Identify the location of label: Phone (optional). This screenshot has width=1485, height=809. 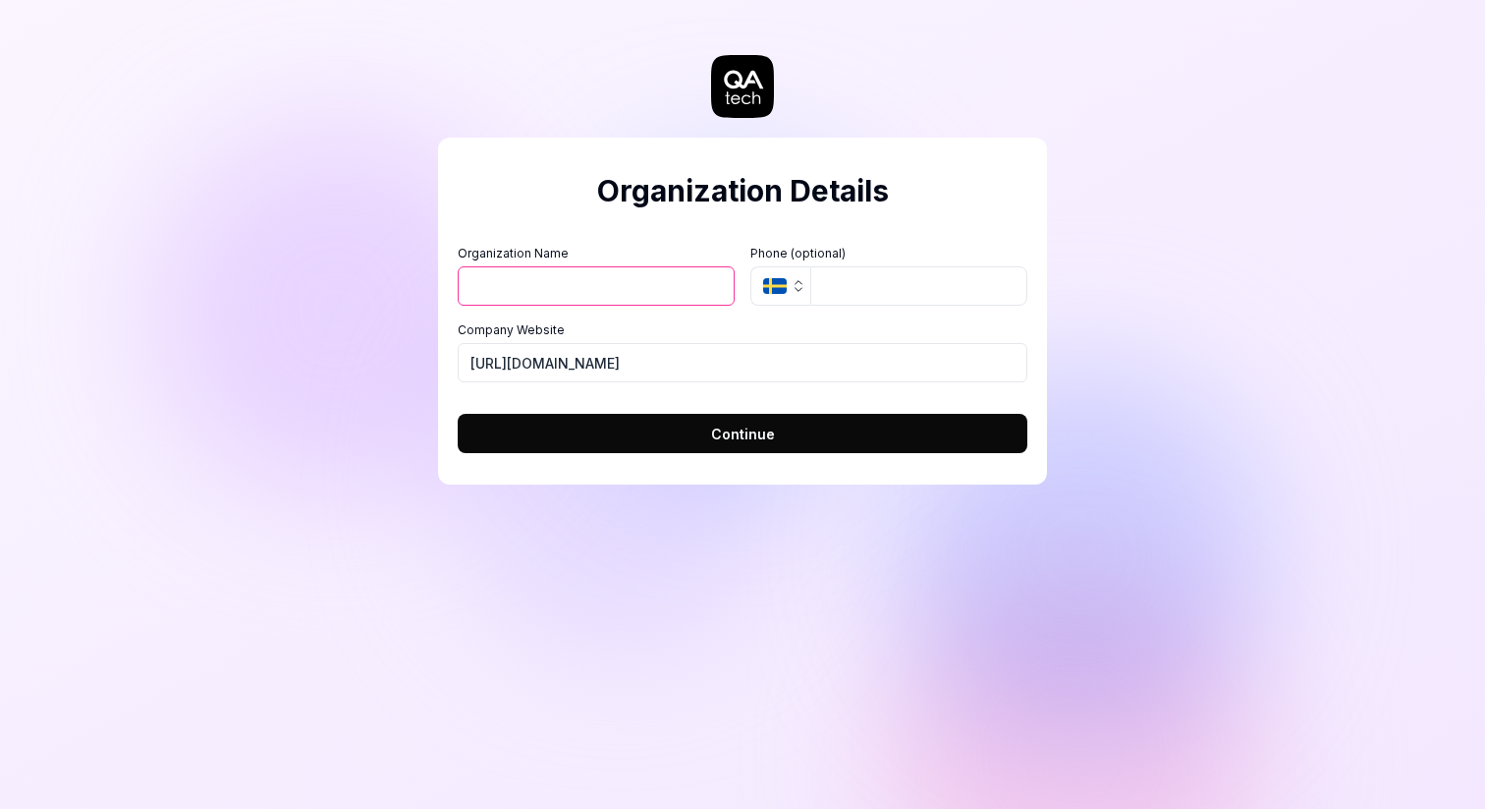
(889, 253).